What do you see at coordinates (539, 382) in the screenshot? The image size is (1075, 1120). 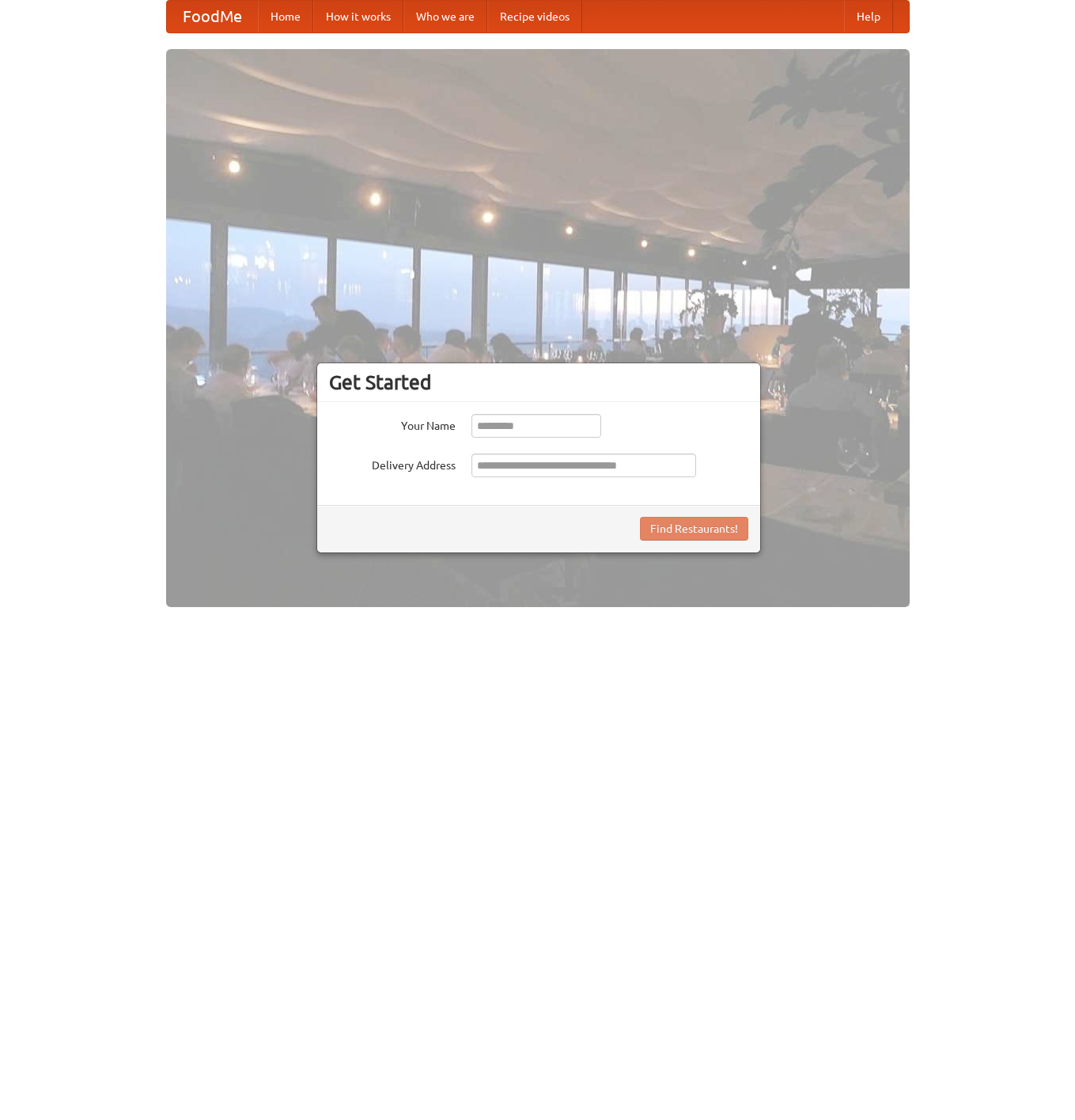 I see `h3: Get Started` at bounding box center [539, 382].